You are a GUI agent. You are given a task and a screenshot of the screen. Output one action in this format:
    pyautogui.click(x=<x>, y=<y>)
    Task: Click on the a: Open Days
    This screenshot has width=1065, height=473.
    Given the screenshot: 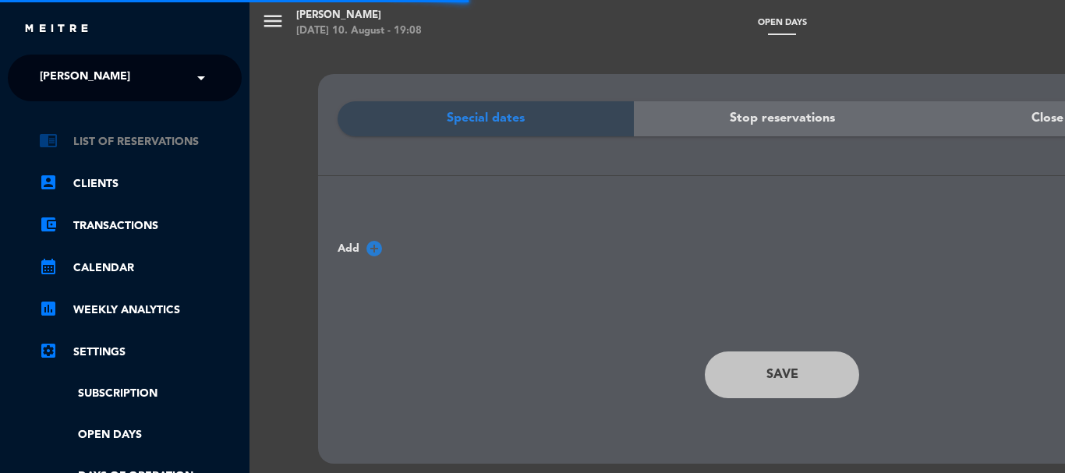 What is the action you would take?
    pyautogui.click(x=140, y=435)
    